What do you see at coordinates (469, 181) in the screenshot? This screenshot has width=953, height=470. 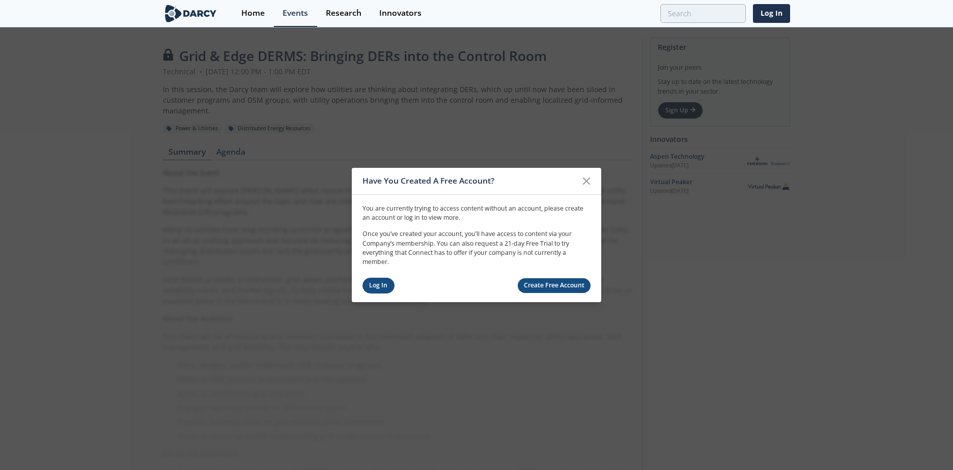 I see `div: Have You Created A Free Account?` at bounding box center [469, 181].